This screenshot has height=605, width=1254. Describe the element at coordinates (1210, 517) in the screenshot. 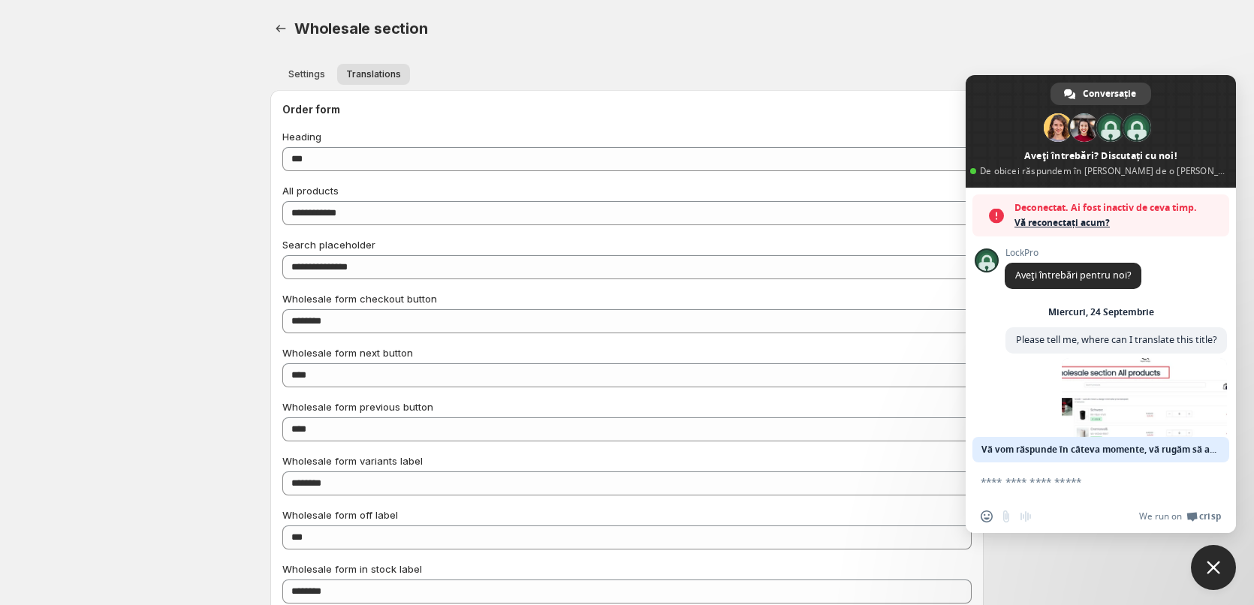

I see `span: Crisp` at that location.